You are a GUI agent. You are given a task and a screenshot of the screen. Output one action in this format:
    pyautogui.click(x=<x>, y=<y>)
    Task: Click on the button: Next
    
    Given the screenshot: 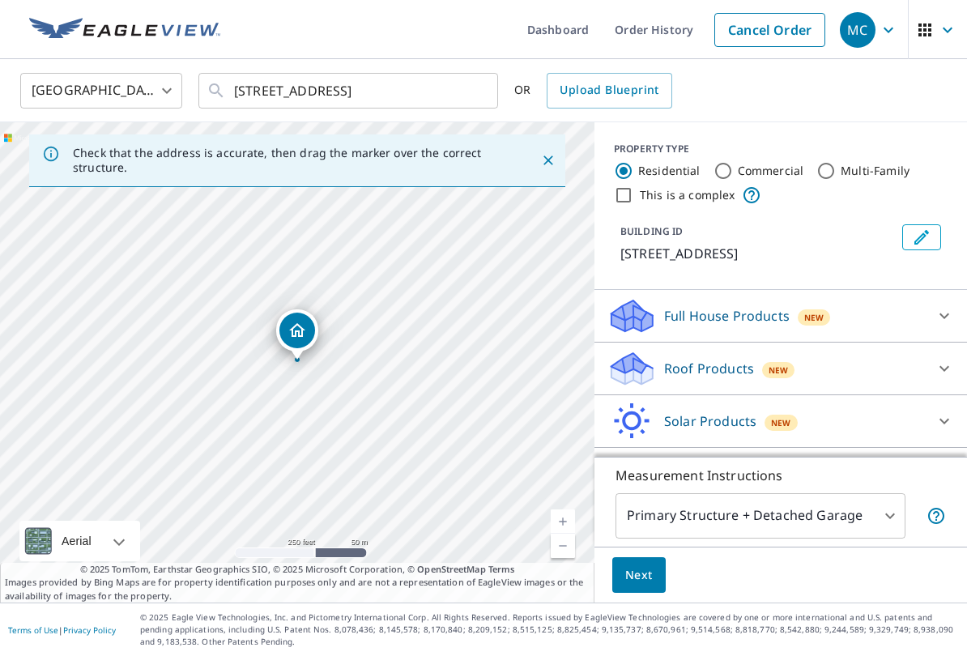 What is the action you would take?
    pyautogui.click(x=639, y=575)
    